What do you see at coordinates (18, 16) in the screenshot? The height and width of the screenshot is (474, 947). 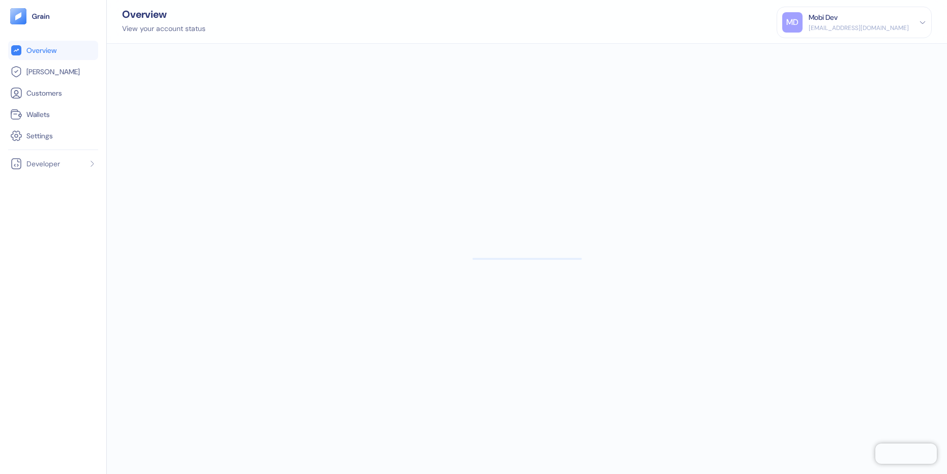 I see `img: logo-tablet-V2.svg` at bounding box center [18, 16].